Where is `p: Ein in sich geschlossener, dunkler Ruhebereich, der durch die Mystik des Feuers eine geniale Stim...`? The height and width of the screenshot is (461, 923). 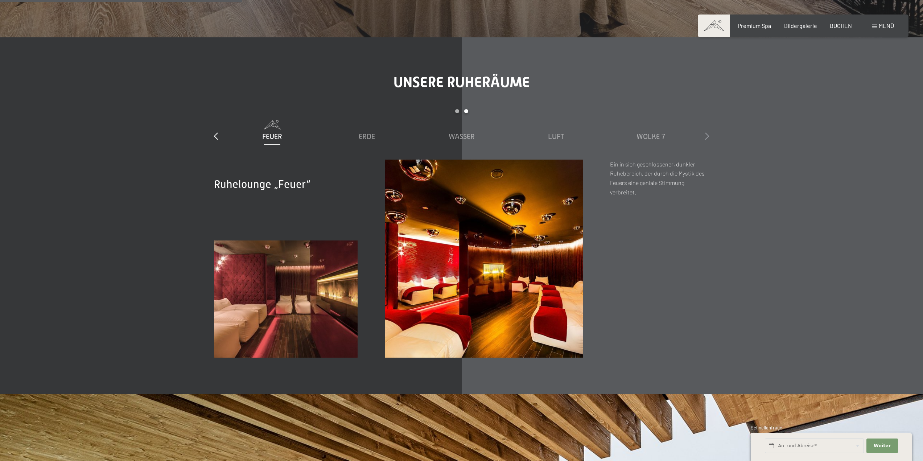 p: Ein in sich geschlossener, dunkler Ruhebereich, der durch die Mystik des Feuers eine geniale Stim... is located at coordinates (659, 178).